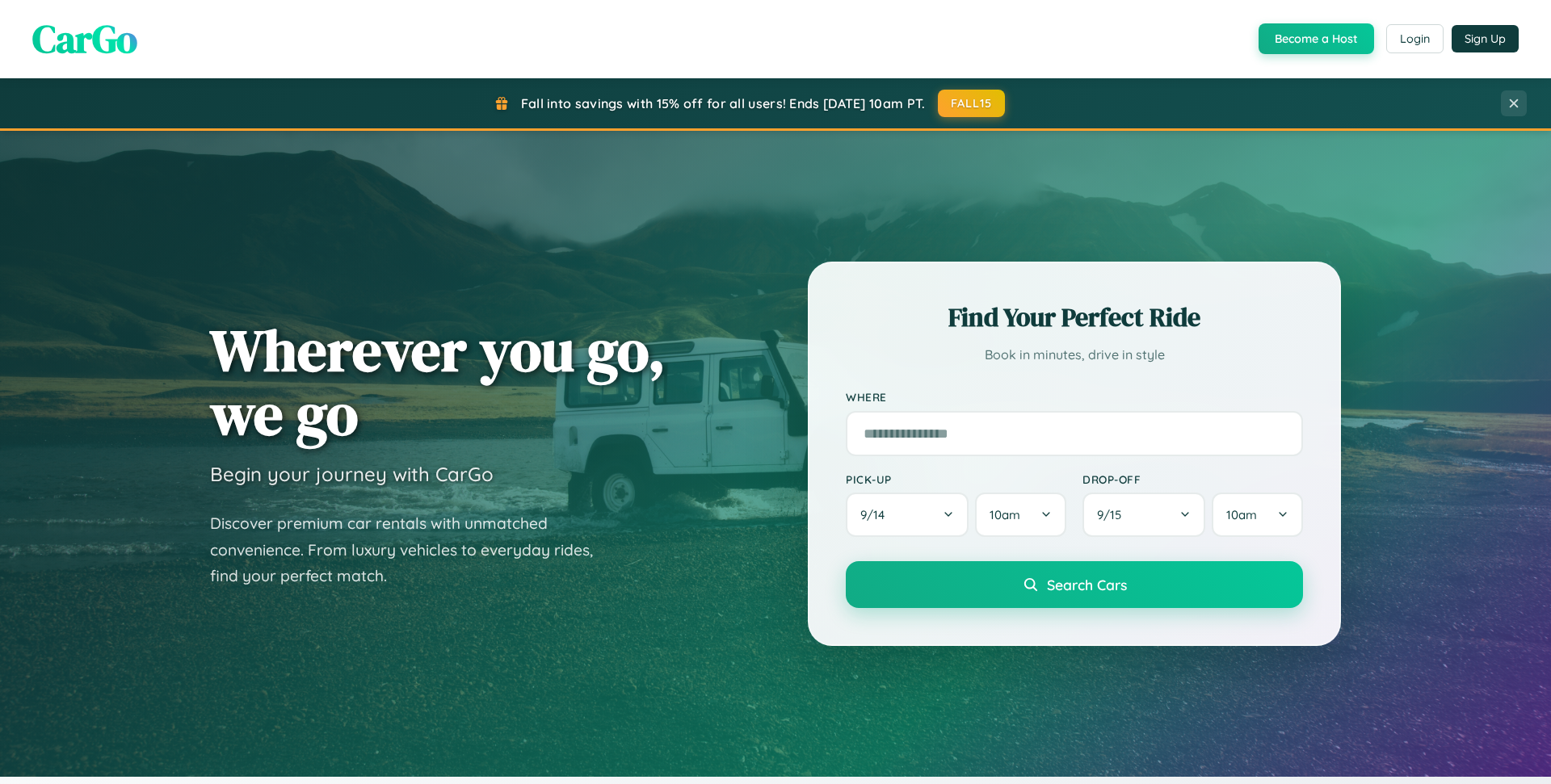  Describe the element at coordinates (1484, 39) in the screenshot. I see `button: Sign Up` at that location.